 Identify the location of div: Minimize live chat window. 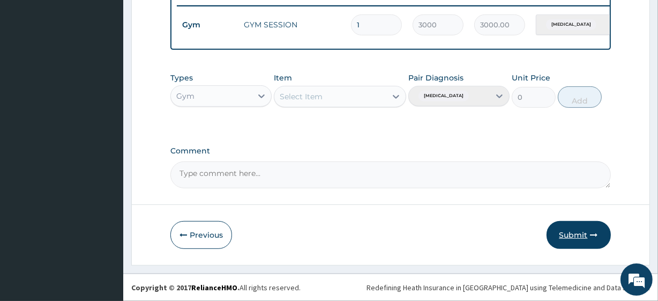
(189, 18).